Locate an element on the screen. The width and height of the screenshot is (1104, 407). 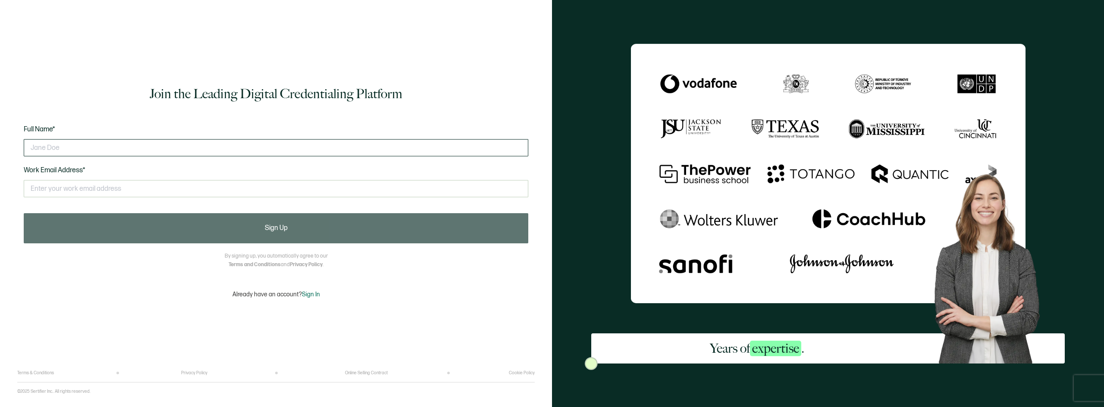
p: Already have an account? is located at coordinates (276, 294).